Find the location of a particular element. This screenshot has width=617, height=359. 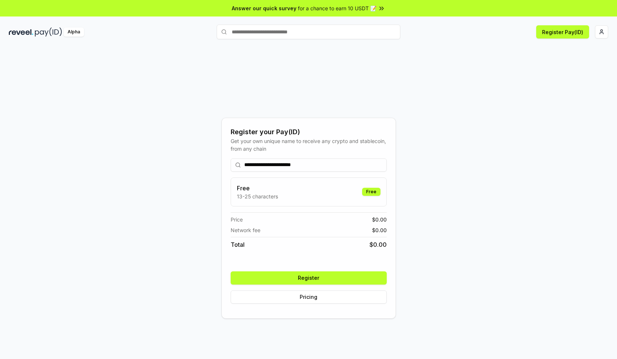

img: reveel_dark is located at coordinates (21, 32).